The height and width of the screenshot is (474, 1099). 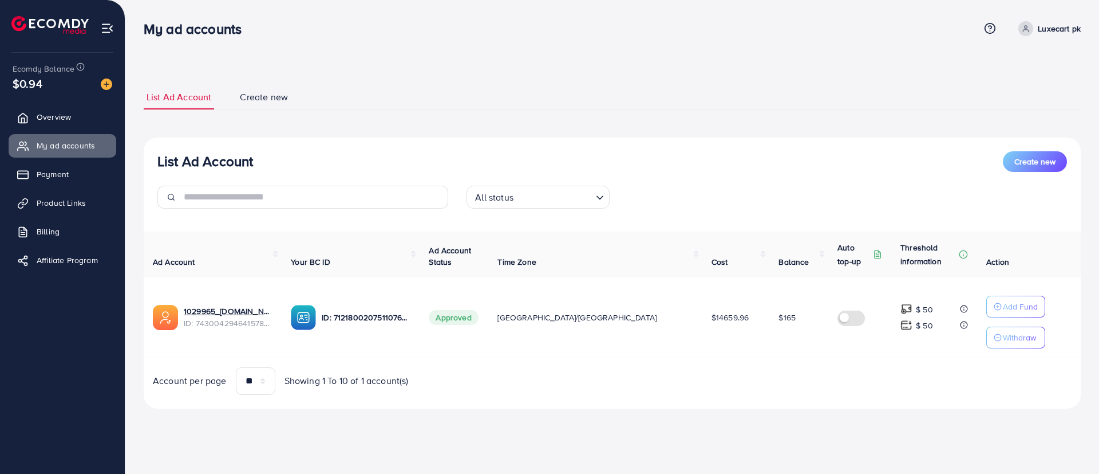 What do you see at coordinates (174, 262) in the screenshot?
I see `span: Ad Account` at bounding box center [174, 262].